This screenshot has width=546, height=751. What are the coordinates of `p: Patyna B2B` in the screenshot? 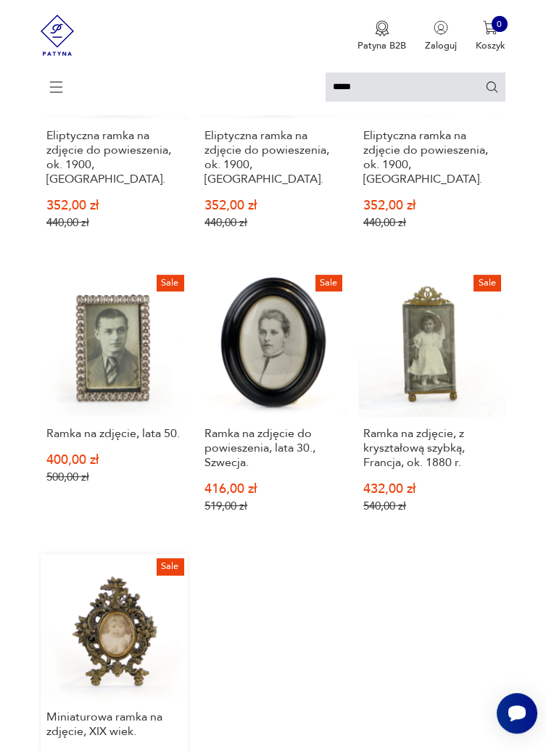 It's located at (381, 46).